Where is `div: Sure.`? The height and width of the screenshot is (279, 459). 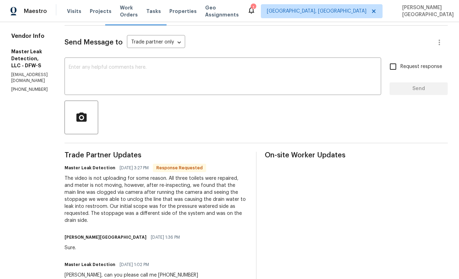 div: Sure. is located at coordinates (124, 248).